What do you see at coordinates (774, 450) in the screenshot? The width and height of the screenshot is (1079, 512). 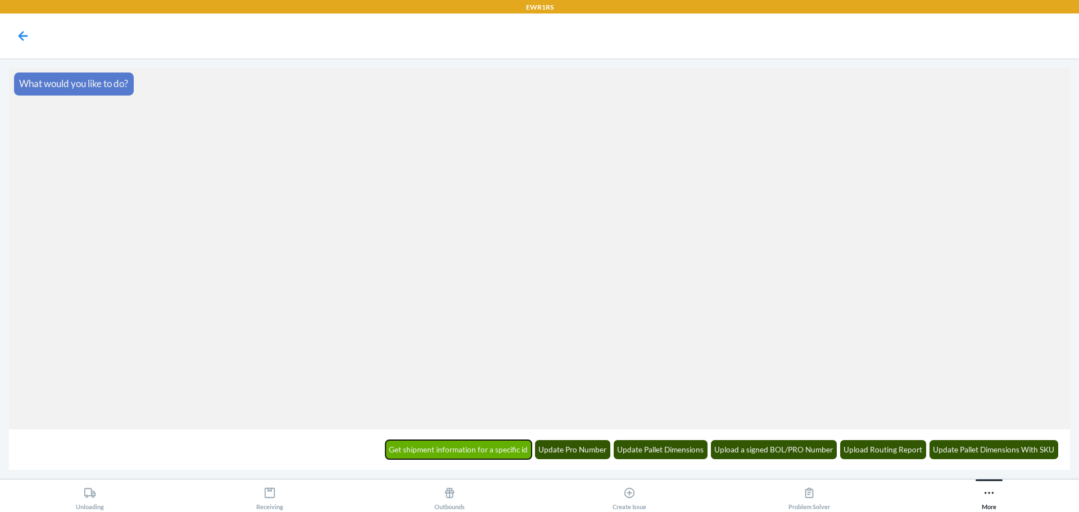 I see `button: Upload a signed BOL/PRO Number` at bounding box center [774, 450].